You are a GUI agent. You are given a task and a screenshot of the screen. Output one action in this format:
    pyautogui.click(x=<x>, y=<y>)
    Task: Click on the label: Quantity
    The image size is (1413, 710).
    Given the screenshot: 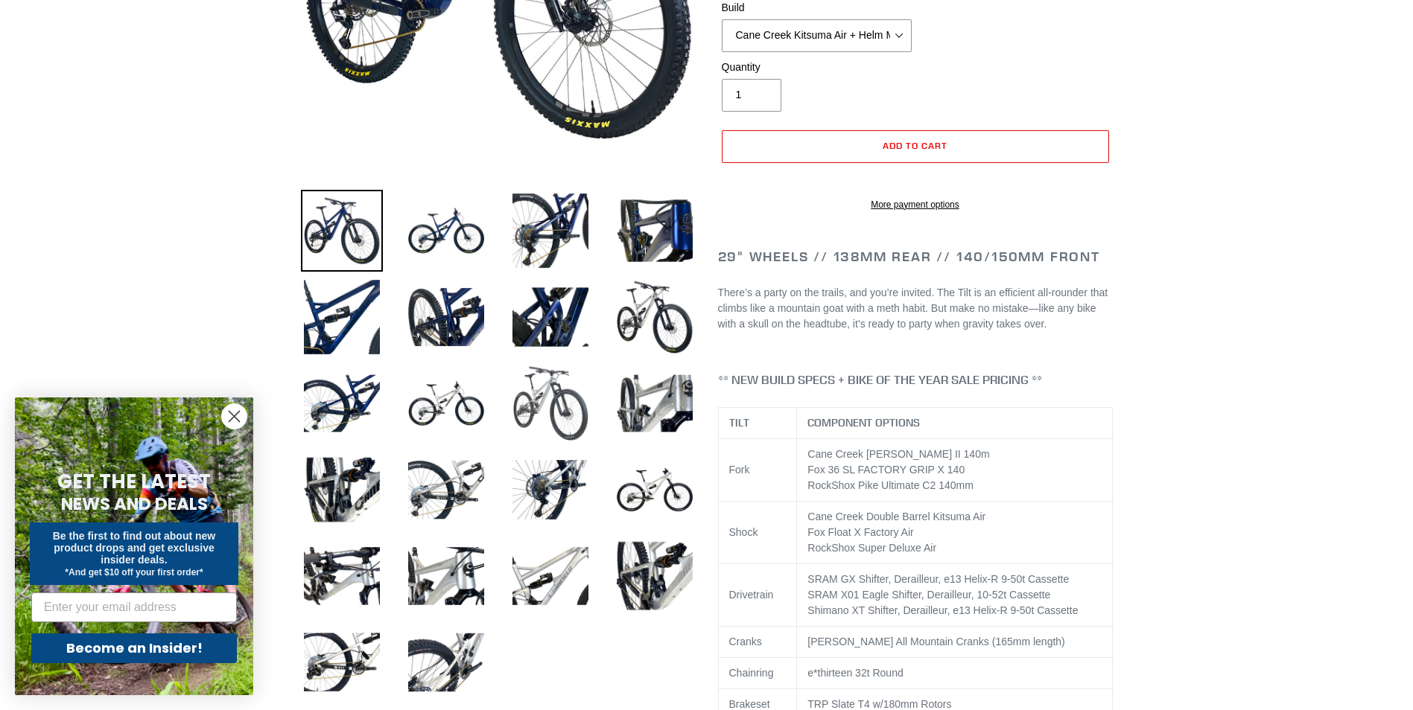 What is the action you would take?
    pyautogui.click(x=816, y=67)
    